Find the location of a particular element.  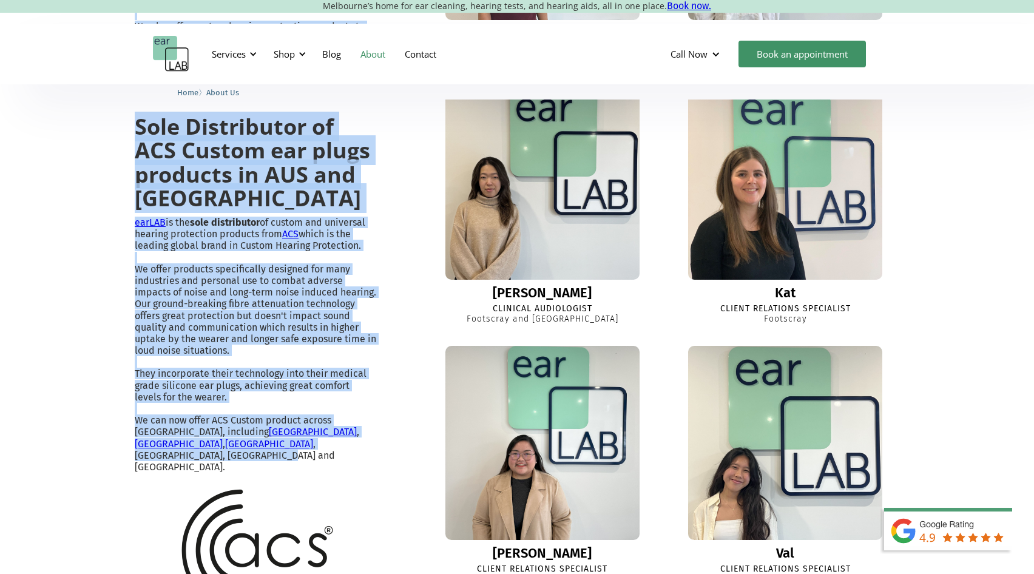

img: Val is located at coordinates (785, 443).